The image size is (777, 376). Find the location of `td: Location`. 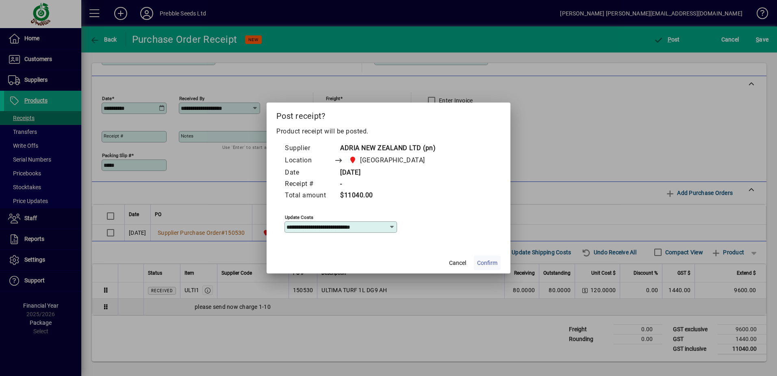

td: Location is located at coordinates (309, 161).